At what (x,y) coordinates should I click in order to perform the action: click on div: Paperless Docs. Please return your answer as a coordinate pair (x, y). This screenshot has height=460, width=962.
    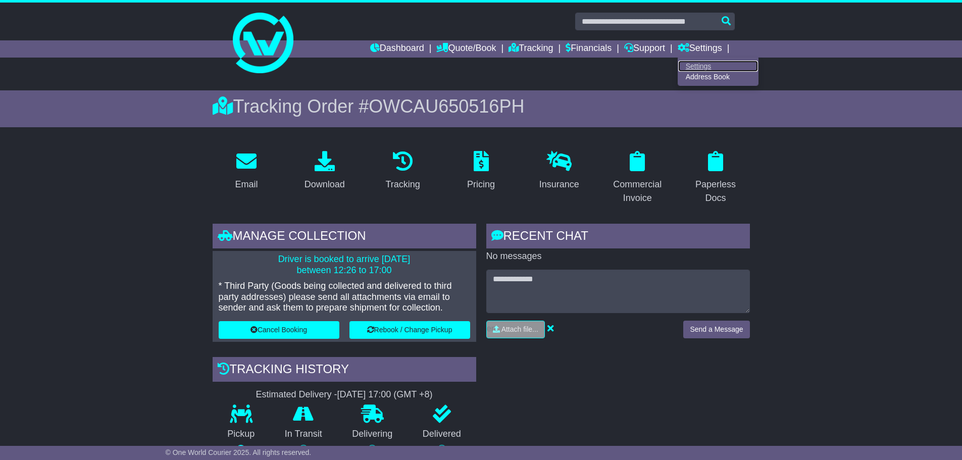
    Looking at the image, I should click on (716, 191).